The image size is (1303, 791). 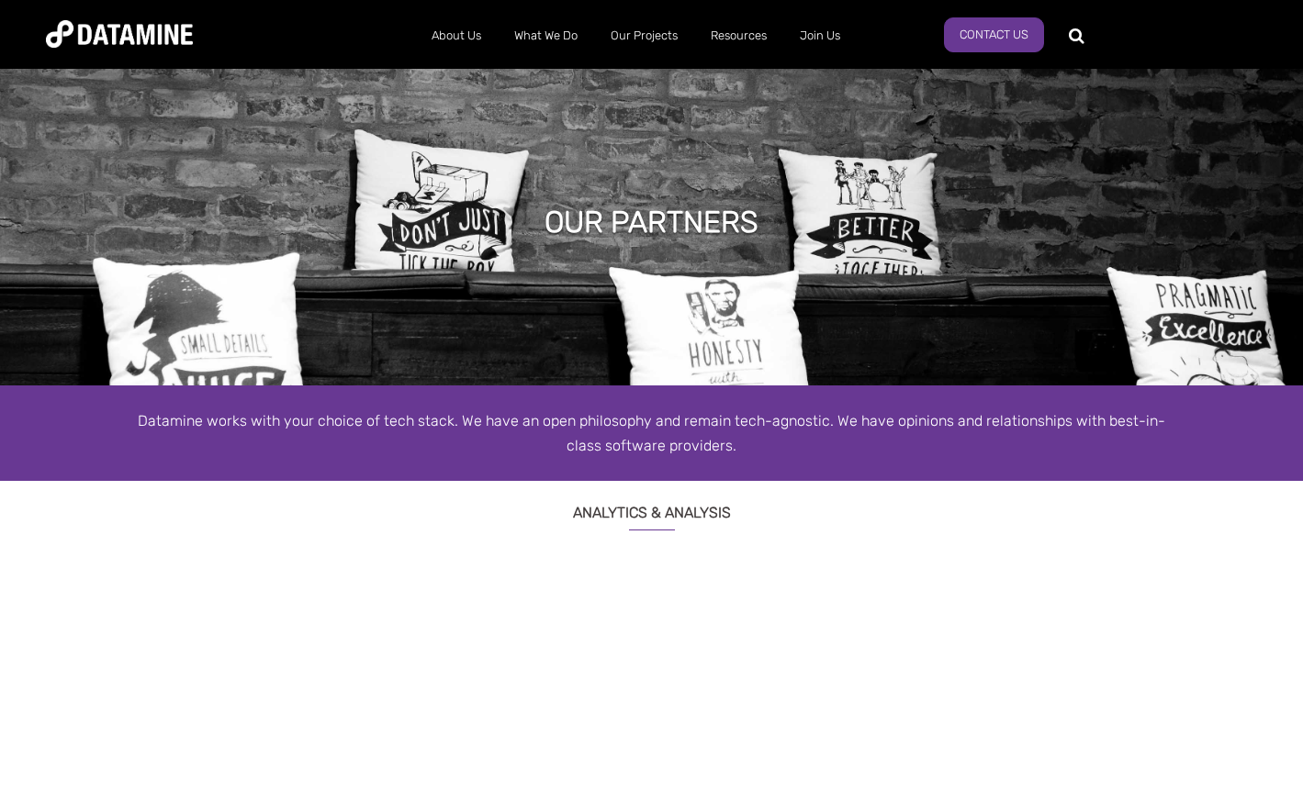 I want to click on h1: OUR PARTNERS, so click(x=651, y=222).